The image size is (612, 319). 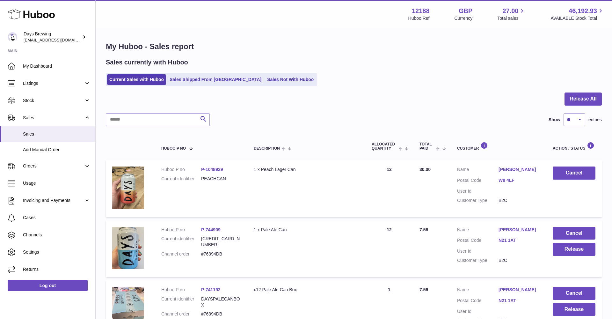 I want to click on a: 27.00 Total sales, so click(x=511, y=14).